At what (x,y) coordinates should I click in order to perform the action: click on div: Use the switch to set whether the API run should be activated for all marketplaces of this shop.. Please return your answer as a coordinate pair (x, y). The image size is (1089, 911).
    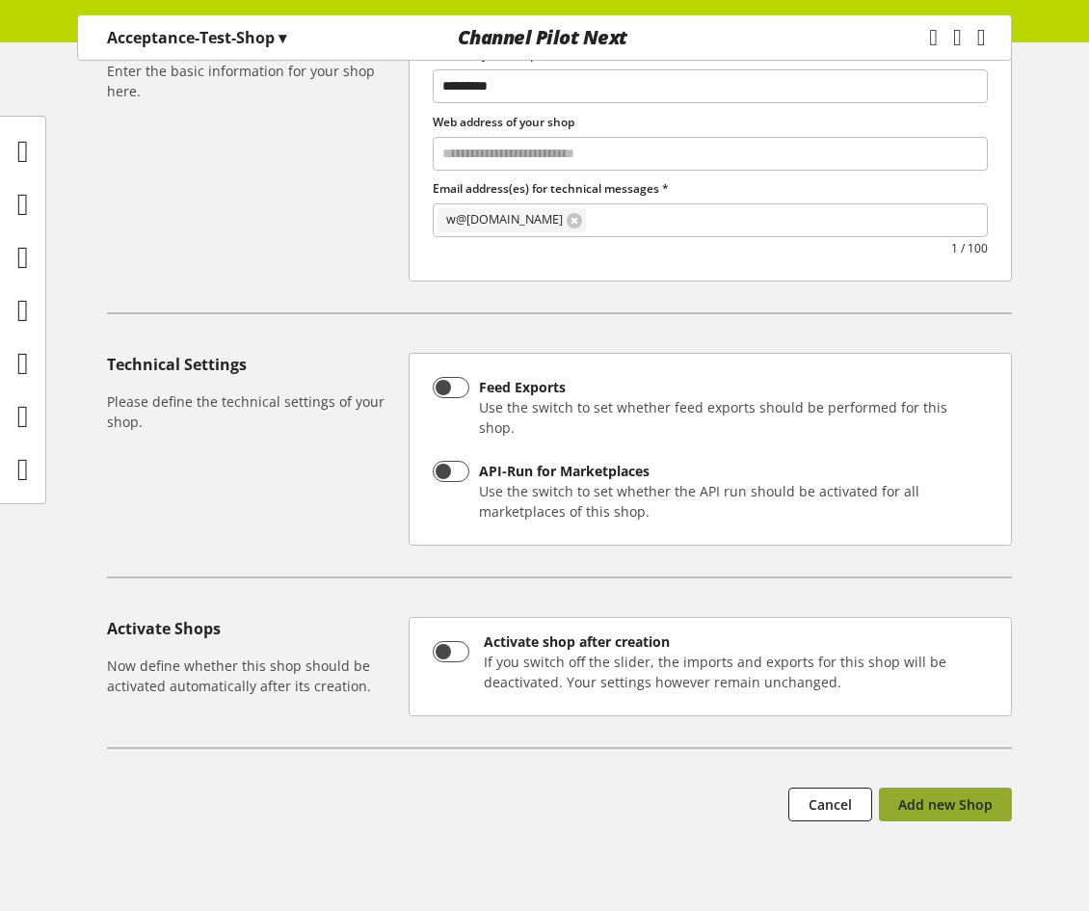
    Looking at the image, I should click on (730, 501).